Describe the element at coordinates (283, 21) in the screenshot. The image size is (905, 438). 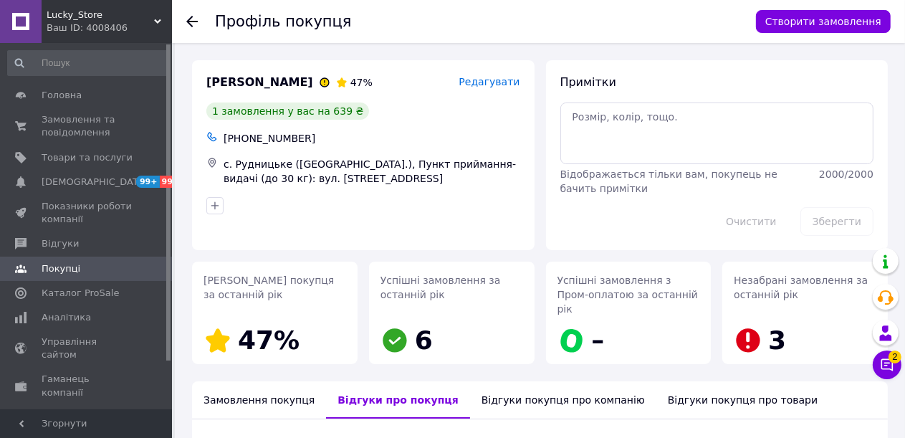
I see `h1: Профіль покупця` at that location.